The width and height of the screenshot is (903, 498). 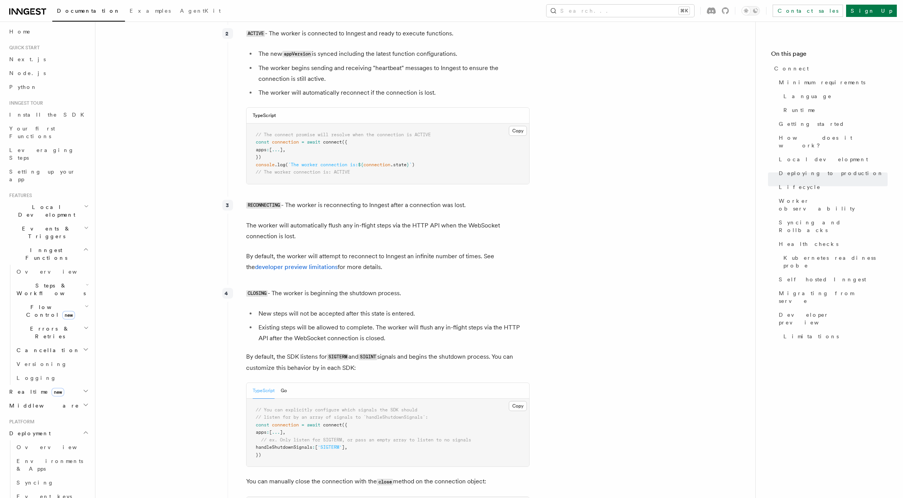 What do you see at coordinates (811, 124) in the screenshot?
I see `span: Getting started` at bounding box center [811, 124].